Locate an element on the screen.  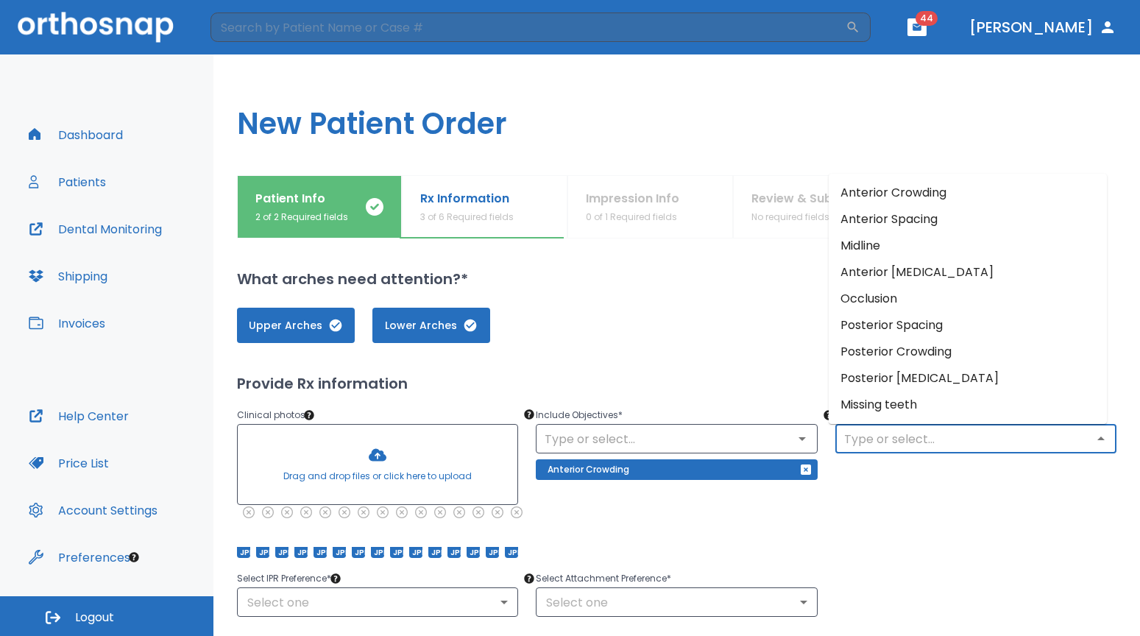
span: 44 is located at coordinates (927, 18).